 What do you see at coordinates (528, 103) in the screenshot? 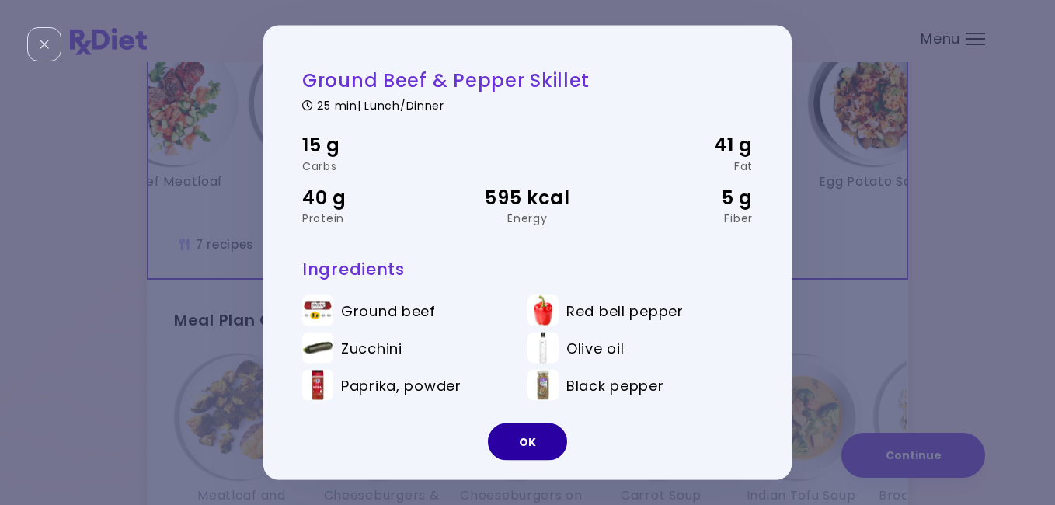
I see `div: 25 min | Lunch/Dinner` at bounding box center [528, 103].